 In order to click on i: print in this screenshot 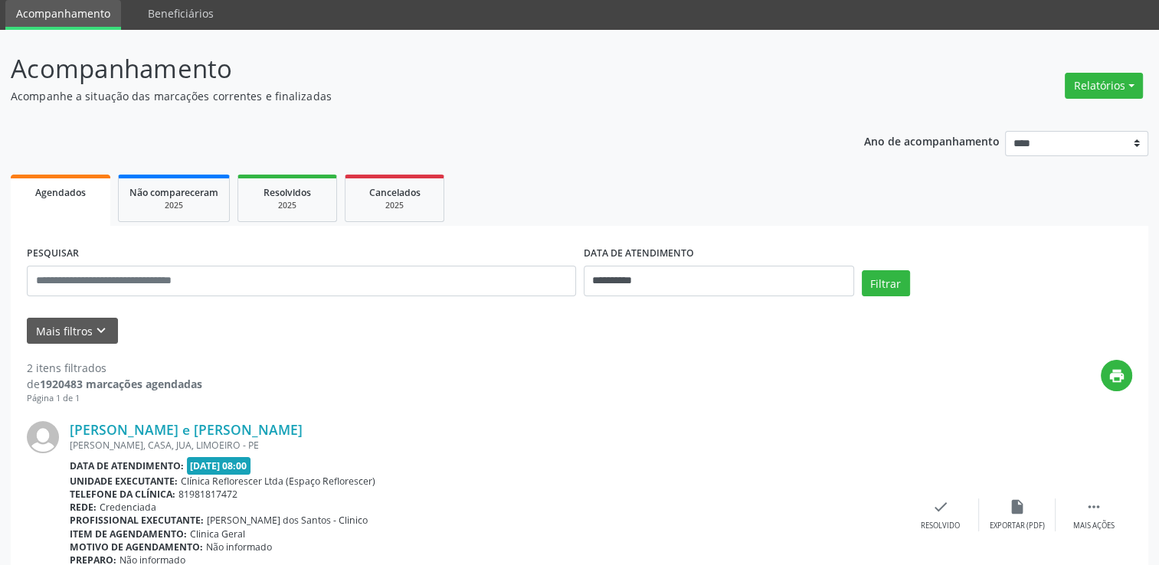, I will do `click(1117, 376)`.